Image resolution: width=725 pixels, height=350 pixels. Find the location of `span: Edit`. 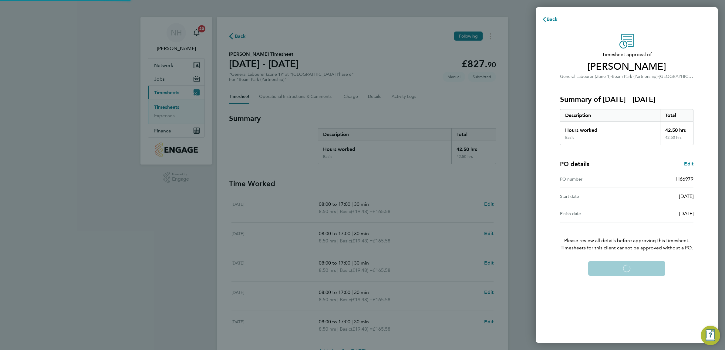

span: Edit is located at coordinates (689, 164).